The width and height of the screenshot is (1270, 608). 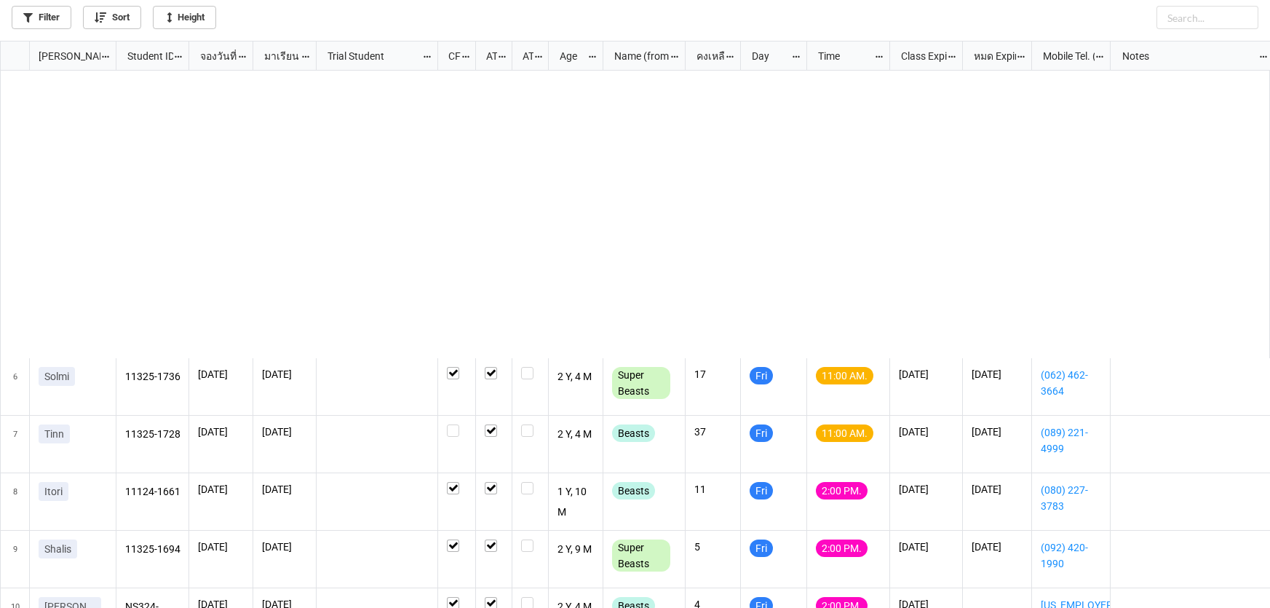 I want to click on p: Solmi, so click(x=57, y=376).